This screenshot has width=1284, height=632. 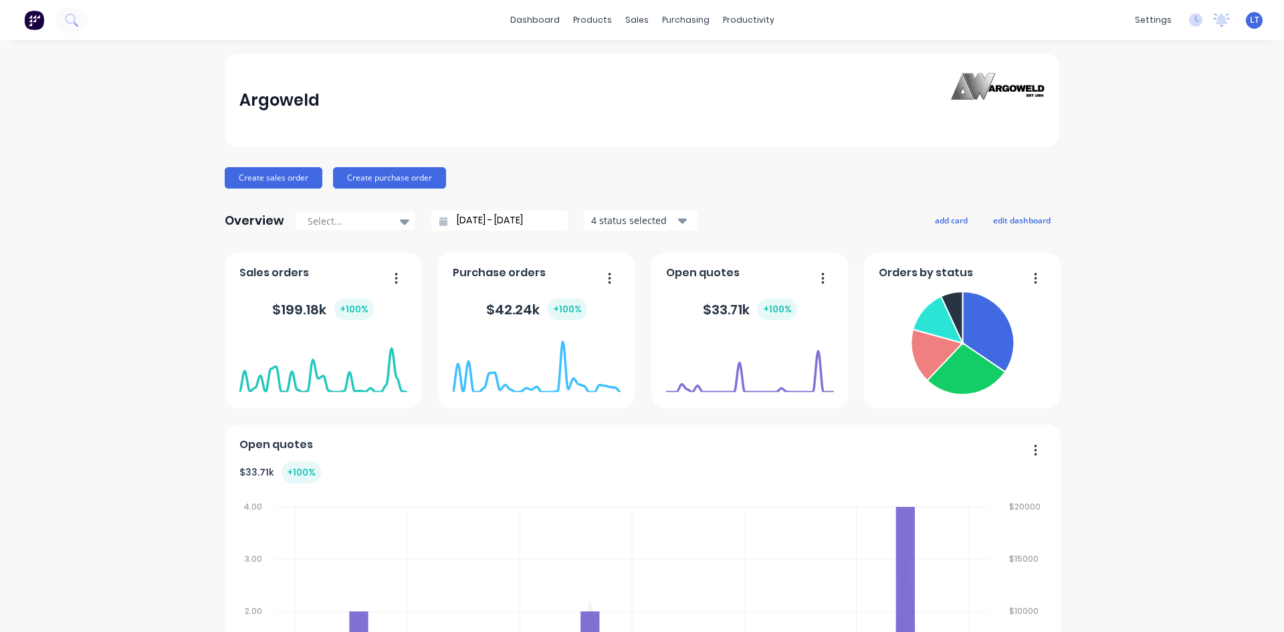 I want to click on span: Open quotes, so click(x=703, y=273).